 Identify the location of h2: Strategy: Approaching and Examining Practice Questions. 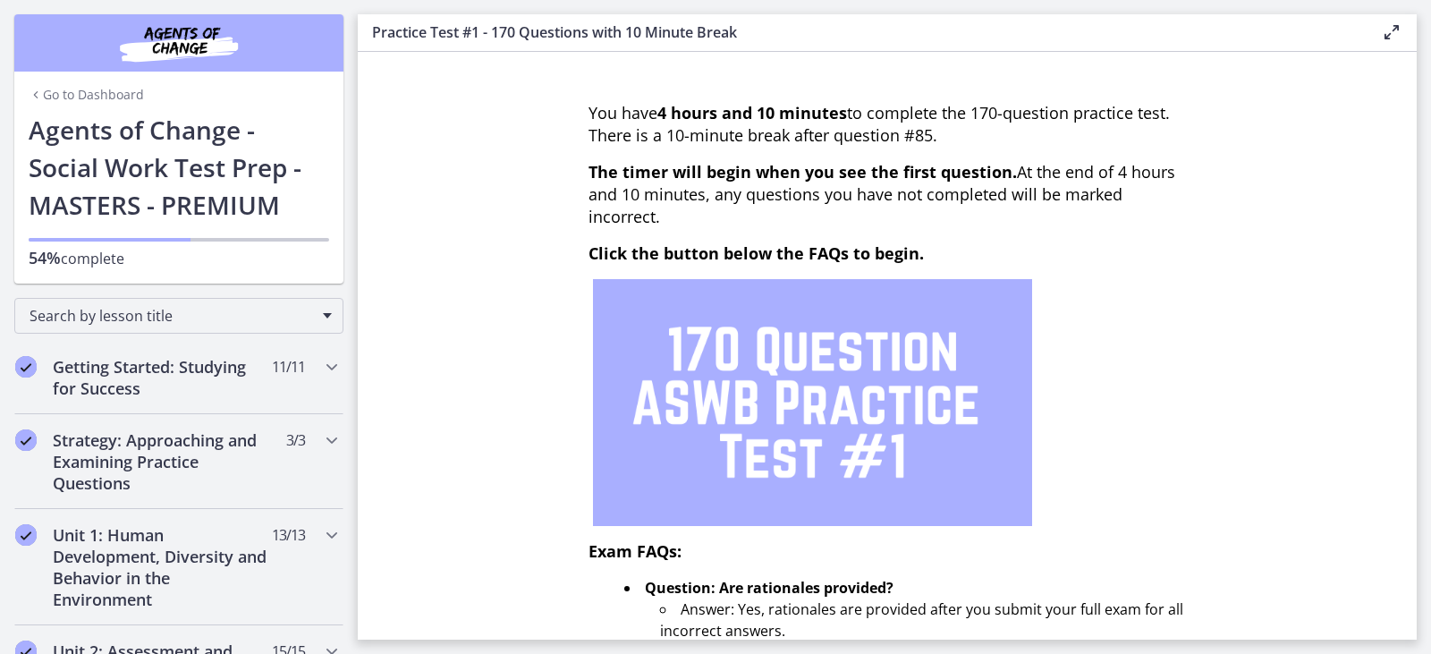
(162, 461).